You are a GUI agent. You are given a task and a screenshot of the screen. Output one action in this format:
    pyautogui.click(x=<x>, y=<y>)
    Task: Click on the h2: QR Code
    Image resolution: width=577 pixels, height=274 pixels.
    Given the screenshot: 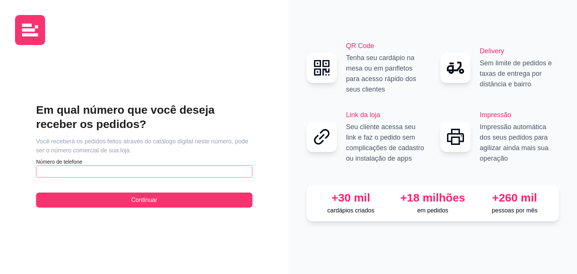 What is the action you would take?
    pyautogui.click(x=386, y=46)
    